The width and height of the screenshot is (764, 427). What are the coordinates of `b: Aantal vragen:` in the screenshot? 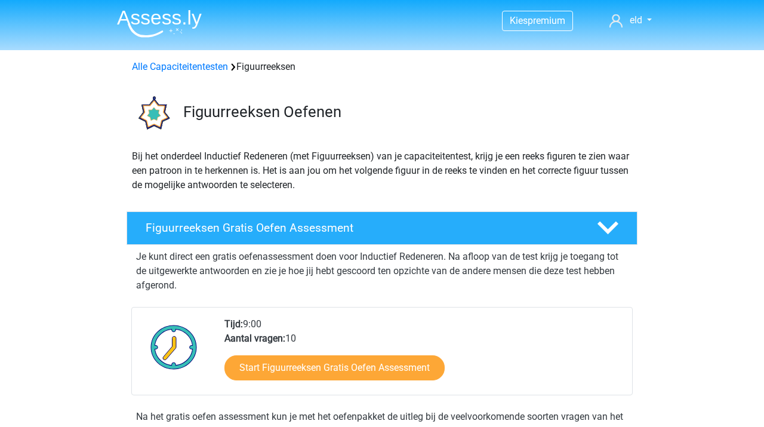 It's located at (255, 338).